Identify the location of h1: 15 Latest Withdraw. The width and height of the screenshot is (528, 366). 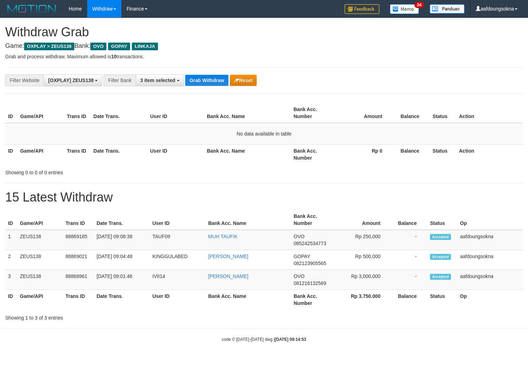
(264, 197).